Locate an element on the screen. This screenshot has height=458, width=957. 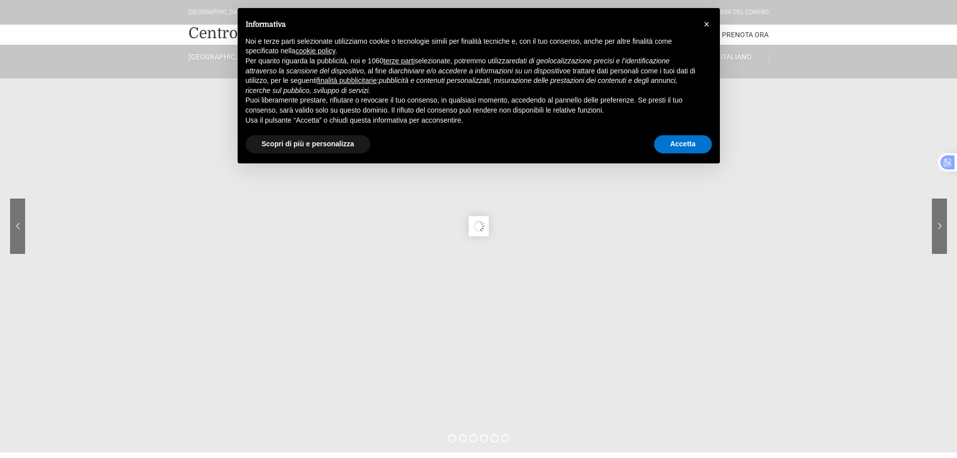
div: Riviera Del Conero is located at coordinates (739, 12).